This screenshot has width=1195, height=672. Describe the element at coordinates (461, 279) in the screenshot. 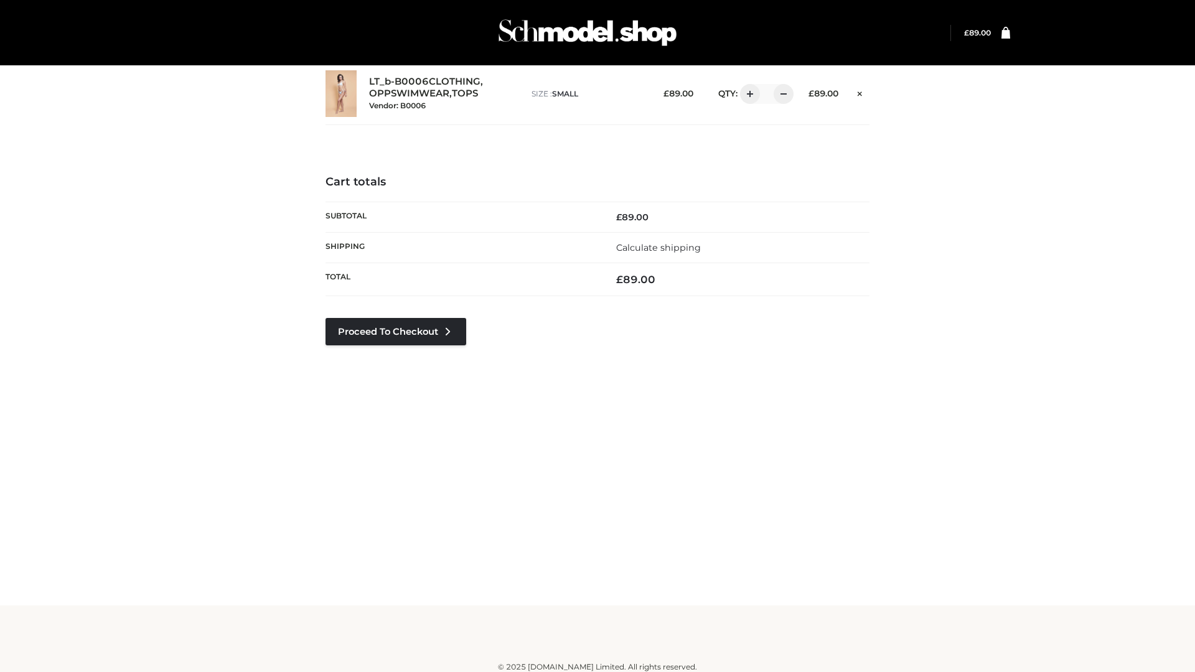

I see `th: Total` at that location.